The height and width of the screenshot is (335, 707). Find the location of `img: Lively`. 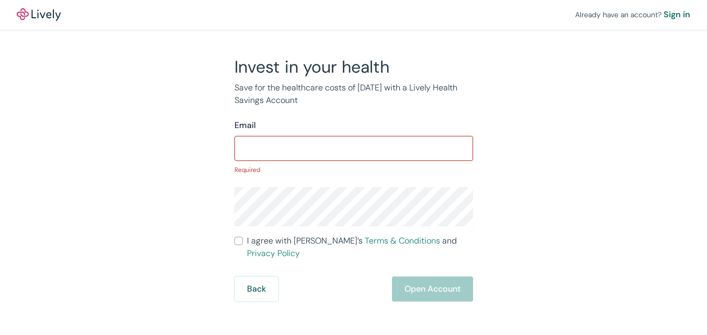

img: Lively is located at coordinates (39, 15).